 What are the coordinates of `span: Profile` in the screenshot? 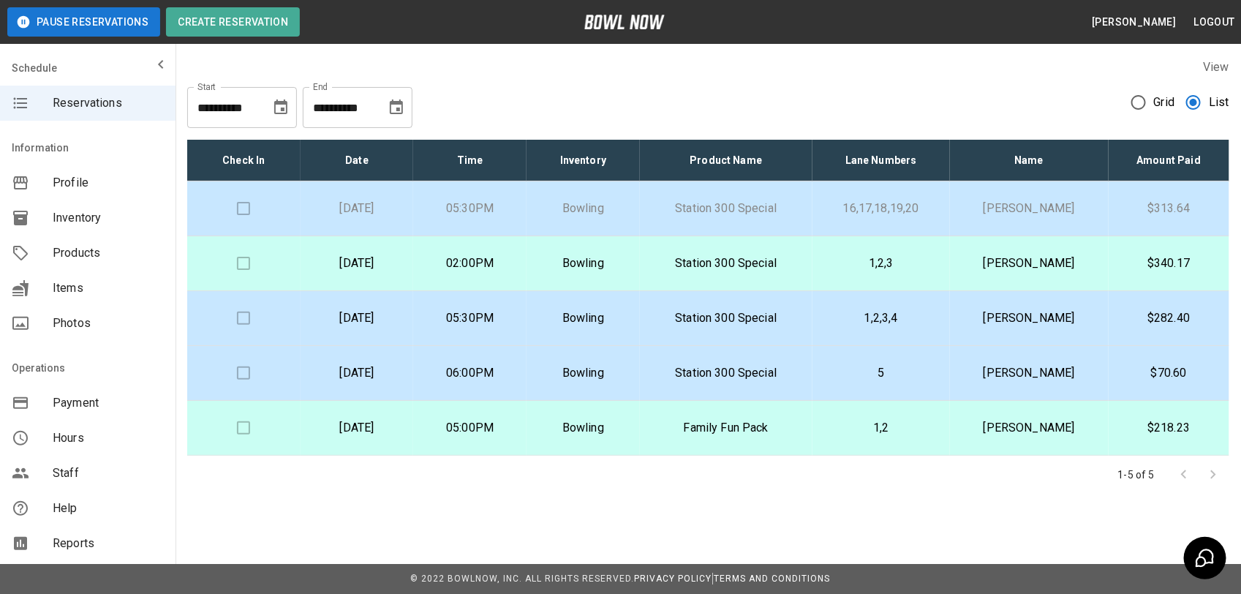 It's located at (108, 183).